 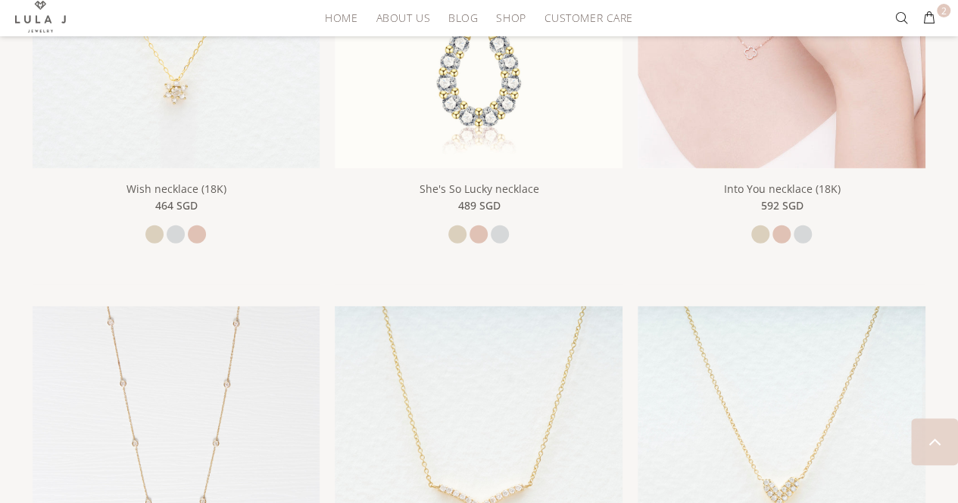 What do you see at coordinates (176, 189) in the screenshot?
I see `a: Wish necklace (18K)` at bounding box center [176, 189].